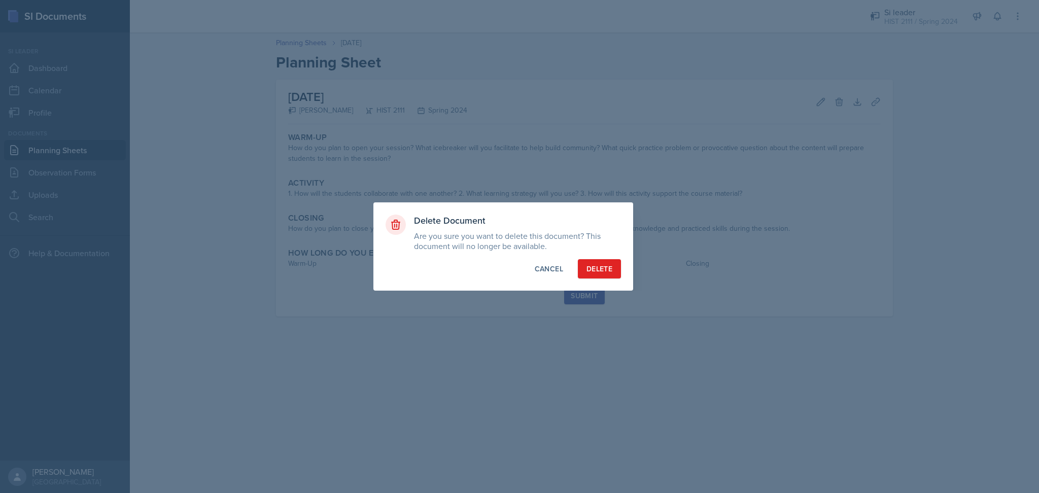 The image size is (1039, 493). I want to click on button: Delete, so click(599, 269).